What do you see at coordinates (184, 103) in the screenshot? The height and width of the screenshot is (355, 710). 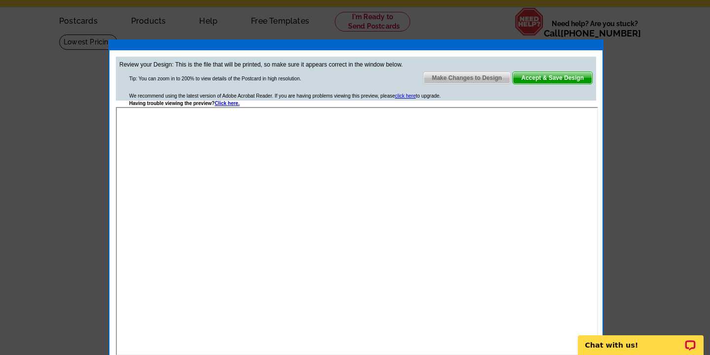 I see `strong: Having trouble viewing the preview?` at bounding box center [184, 103].